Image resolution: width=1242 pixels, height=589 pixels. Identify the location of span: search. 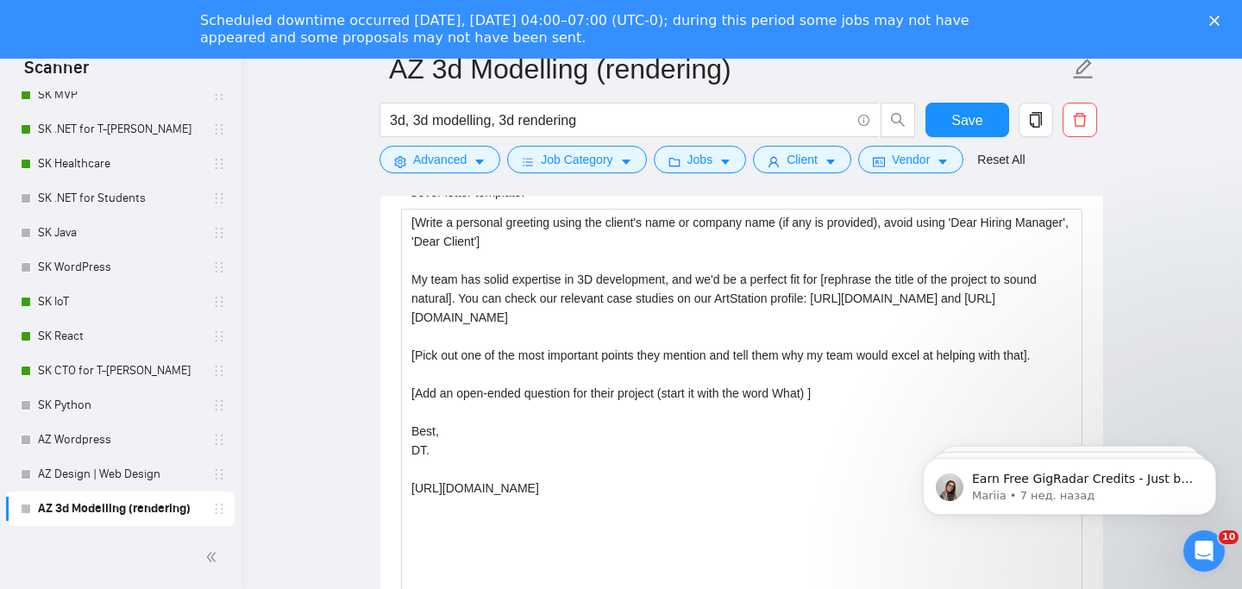
(898, 120).